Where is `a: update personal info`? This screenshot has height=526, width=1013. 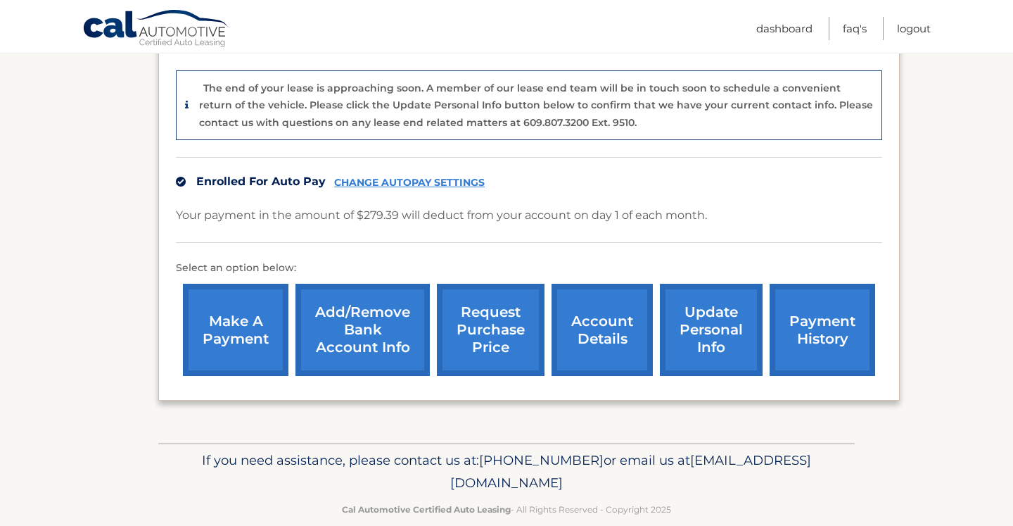
a: update personal info is located at coordinates (711, 329).